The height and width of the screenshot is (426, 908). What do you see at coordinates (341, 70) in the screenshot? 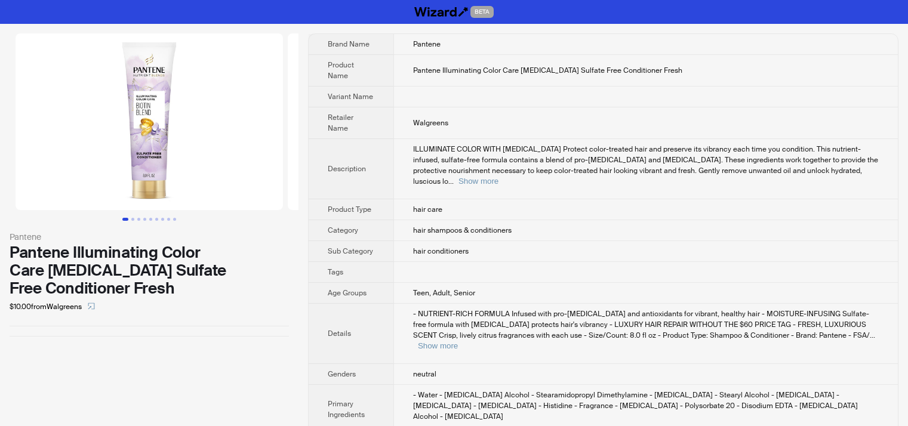
I see `span: Product Name` at bounding box center [341, 70].